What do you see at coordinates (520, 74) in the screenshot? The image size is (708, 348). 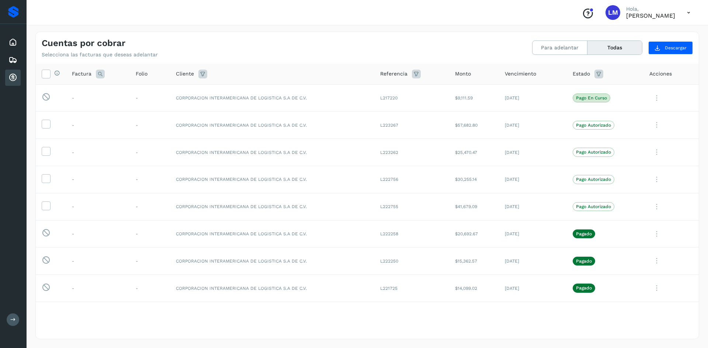 I see `span: Vencimiento` at bounding box center [520, 74].